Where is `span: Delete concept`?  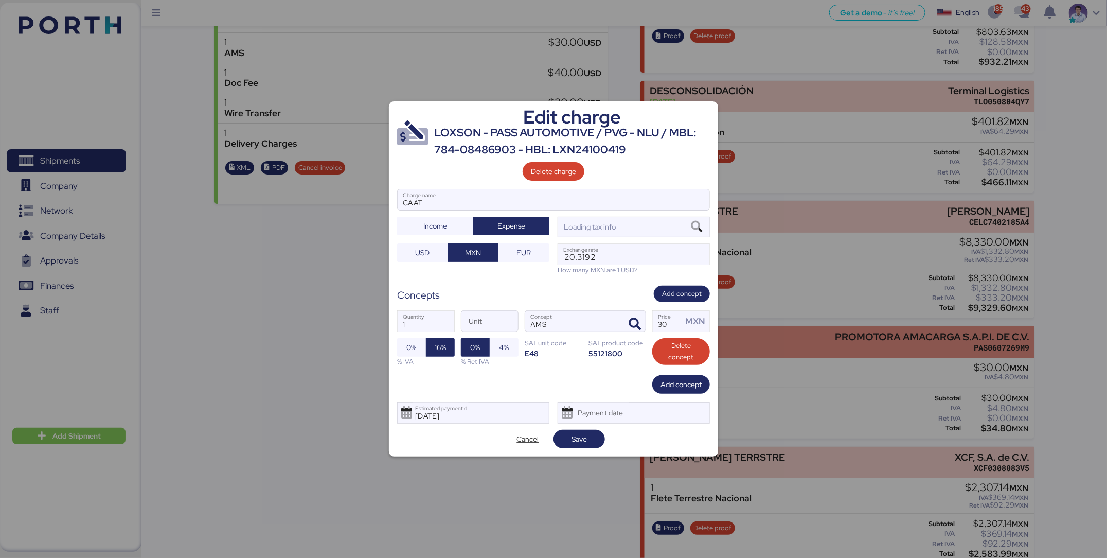 span: Delete concept is located at coordinates (681, 351).